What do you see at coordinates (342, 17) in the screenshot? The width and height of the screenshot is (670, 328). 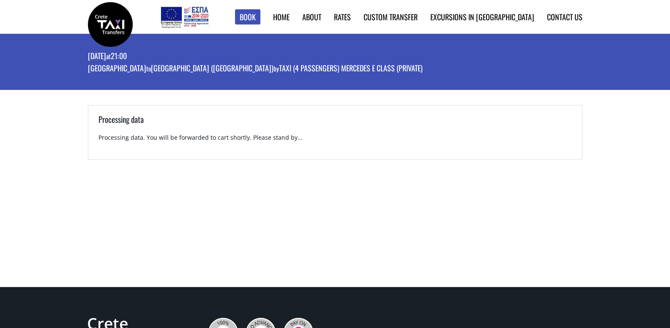 I see `a: Rates` at bounding box center [342, 17].